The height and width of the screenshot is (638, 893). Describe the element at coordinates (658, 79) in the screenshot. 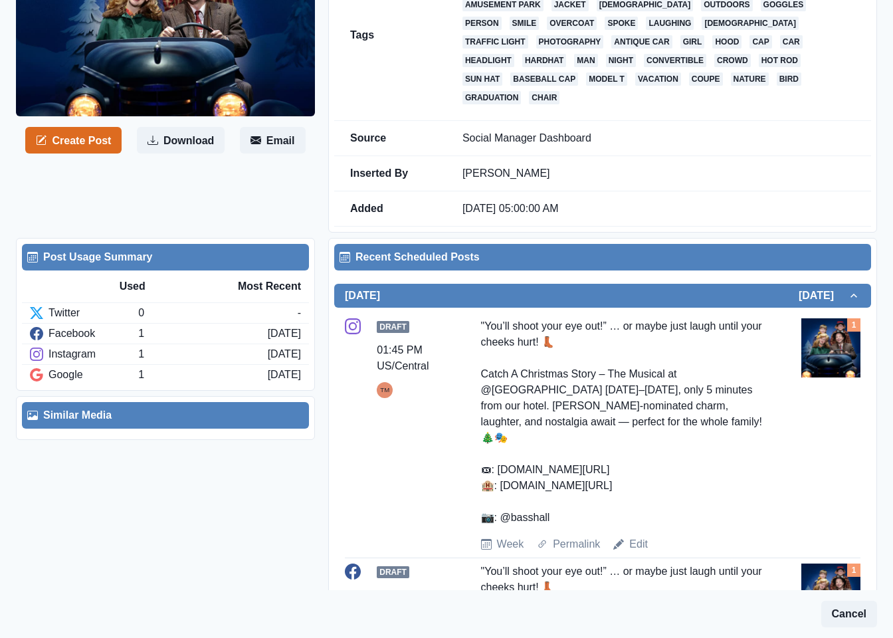

I see `a: vacation` at that location.